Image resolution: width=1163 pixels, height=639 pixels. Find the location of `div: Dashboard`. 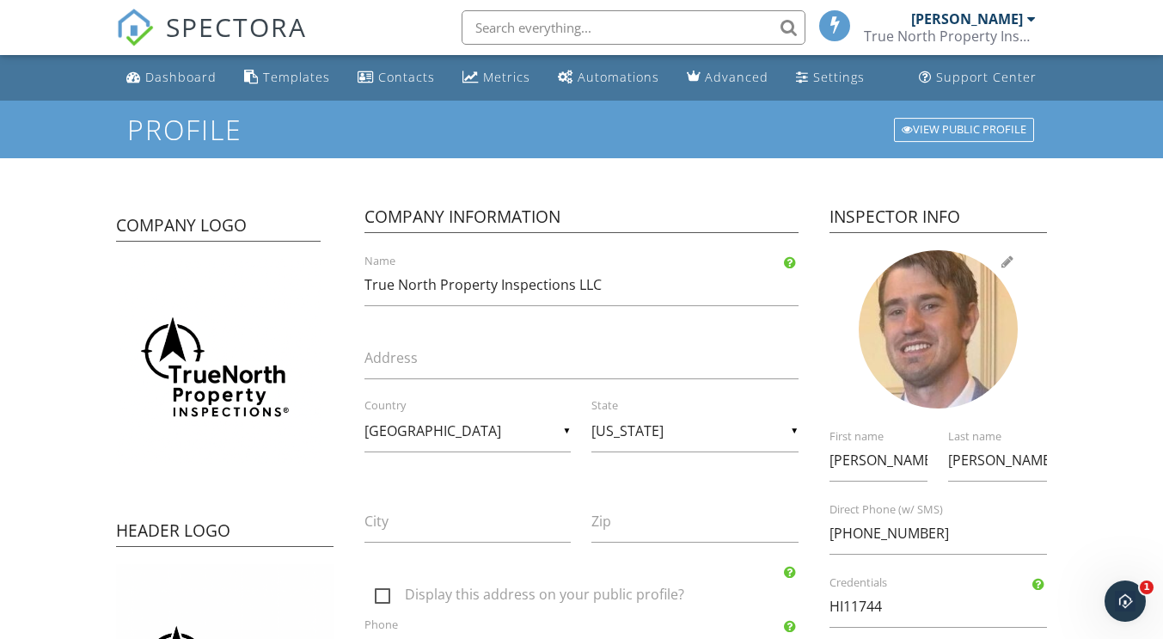

div: Dashboard is located at coordinates (181, 77).